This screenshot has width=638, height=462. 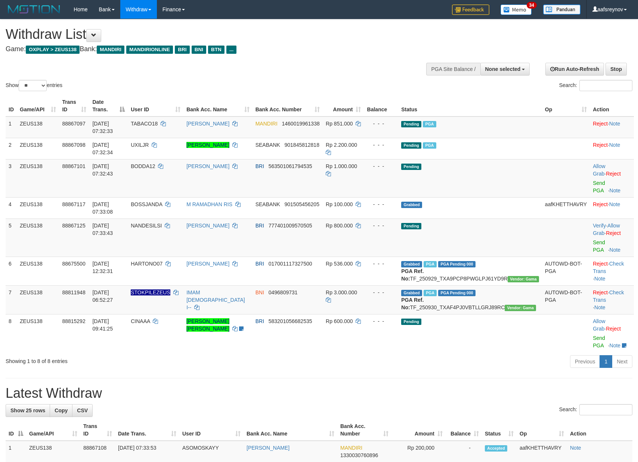 I want to click on a: Run Auto-Refresh, so click(x=574, y=69).